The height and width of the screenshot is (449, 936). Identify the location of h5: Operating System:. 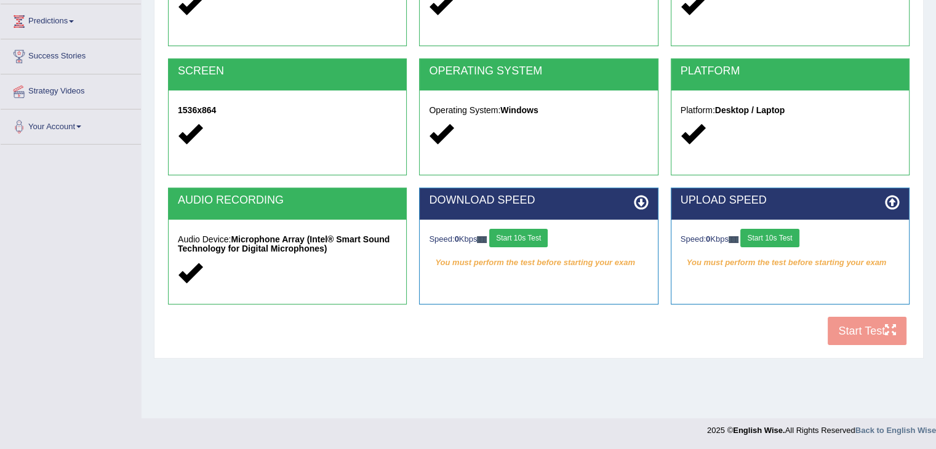
(538, 110).